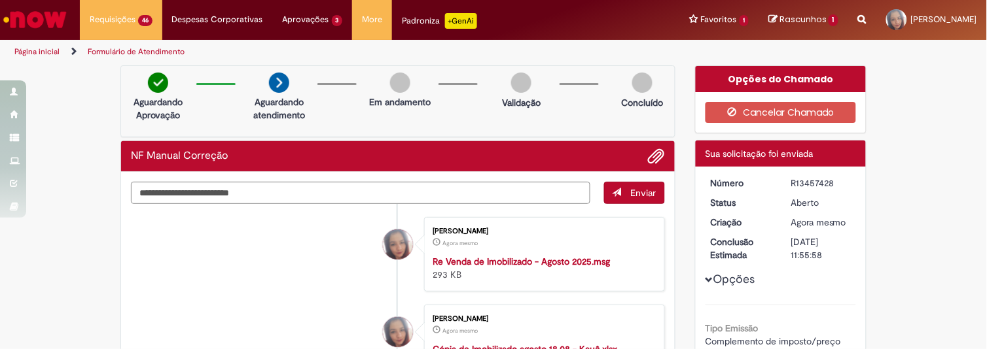  What do you see at coordinates (360, 193) in the screenshot?
I see `textarea: Digite sua mensagem aqui...` at bounding box center [360, 193].